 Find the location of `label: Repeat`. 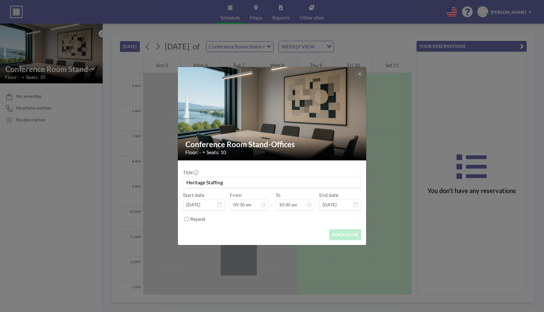

label: Repeat is located at coordinates (198, 219).